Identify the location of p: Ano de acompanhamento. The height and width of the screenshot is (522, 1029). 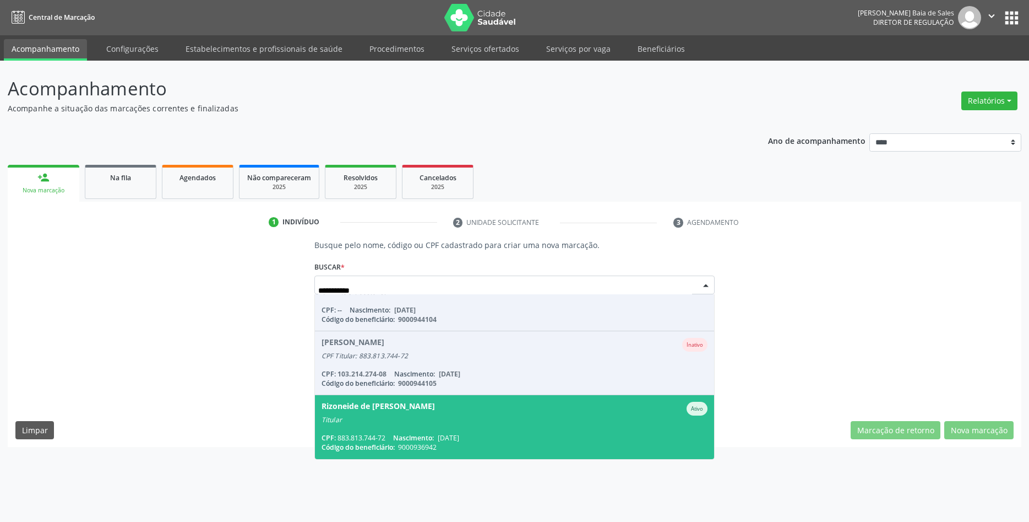
(817, 140).